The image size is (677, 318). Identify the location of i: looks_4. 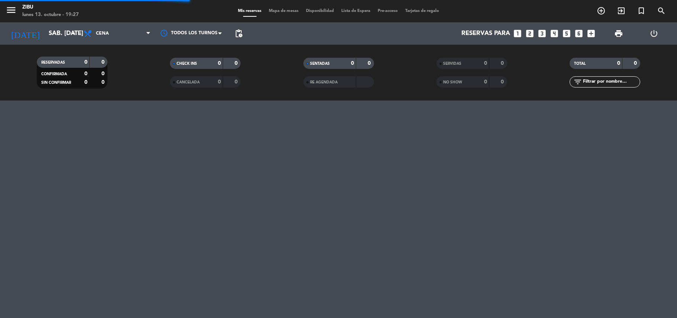
(555, 33).